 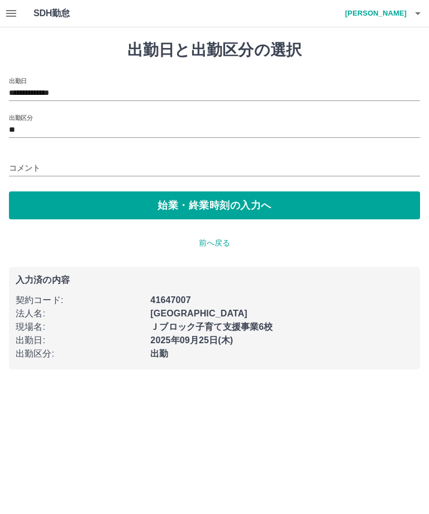 What do you see at coordinates (214, 50) in the screenshot?
I see `h1: 出勤日と出勤区分の選択` at bounding box center [214, 50].